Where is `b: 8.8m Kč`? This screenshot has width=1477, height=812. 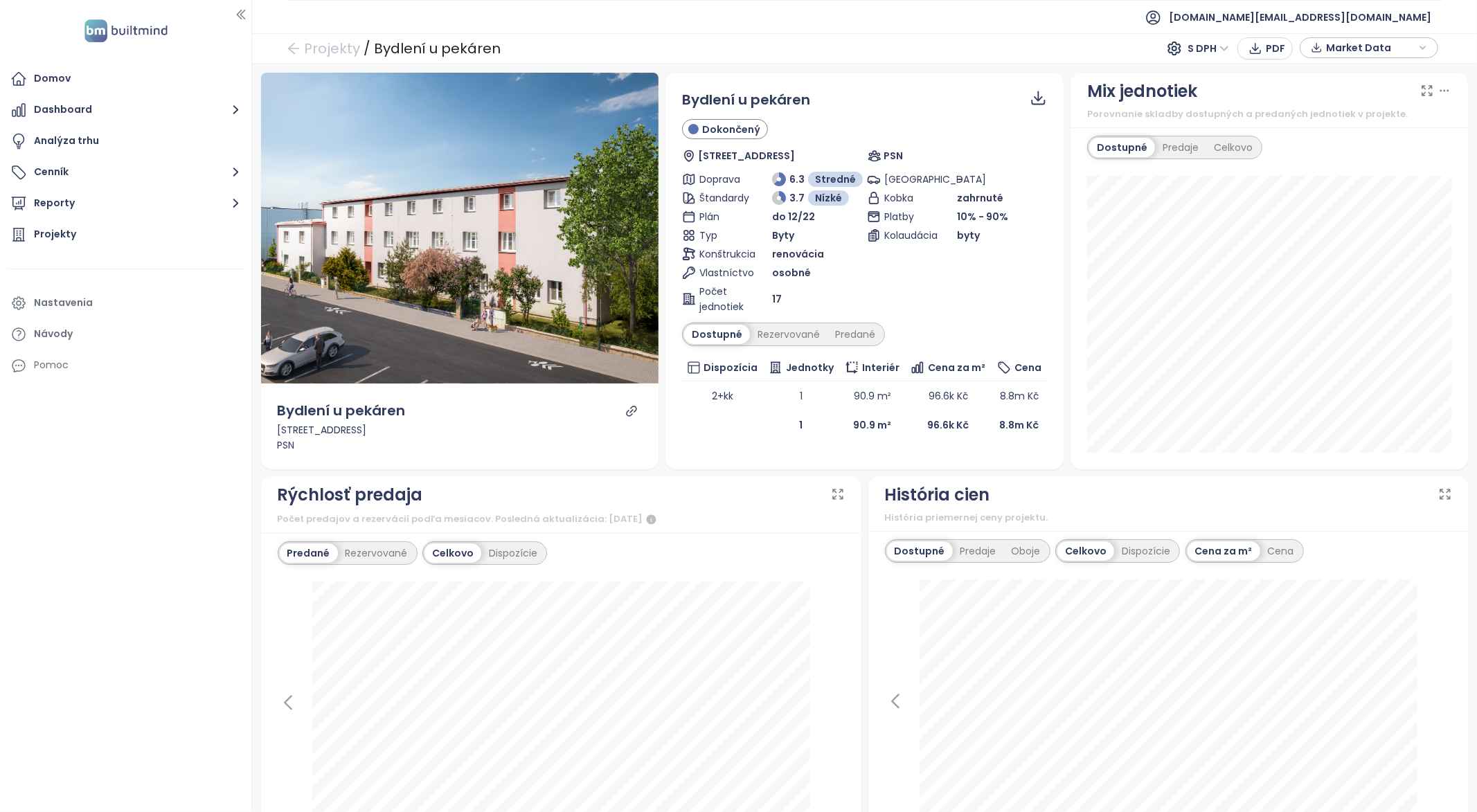
b: 8.8m Kč is located at coordinates (1018, 425).